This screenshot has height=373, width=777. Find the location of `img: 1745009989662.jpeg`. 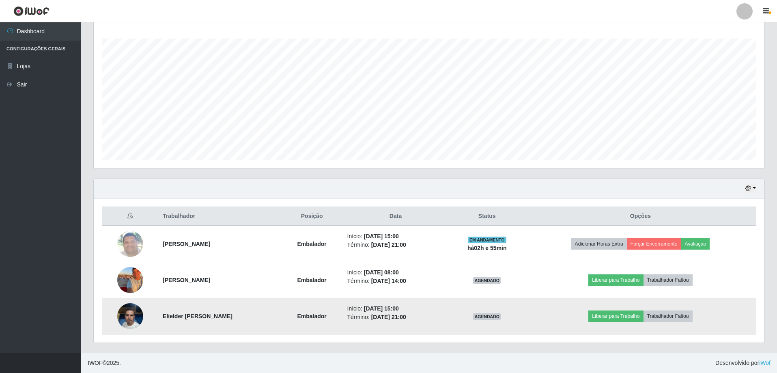

img: 1745009989662.jpeg is located at coordinates (130, 316).